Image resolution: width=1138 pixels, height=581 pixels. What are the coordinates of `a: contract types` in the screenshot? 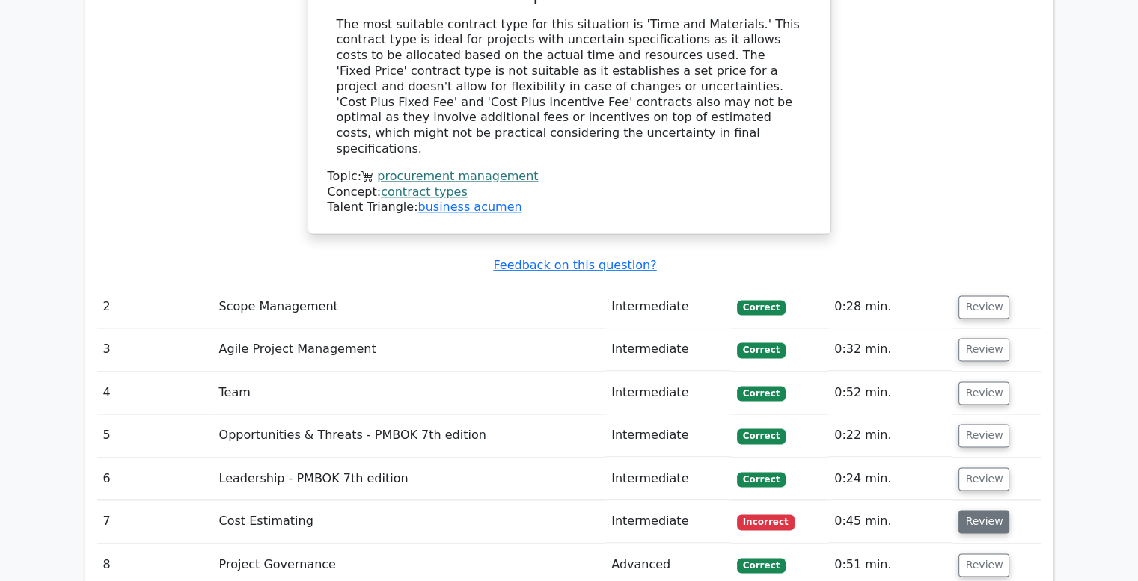 It's located at (424, 192).